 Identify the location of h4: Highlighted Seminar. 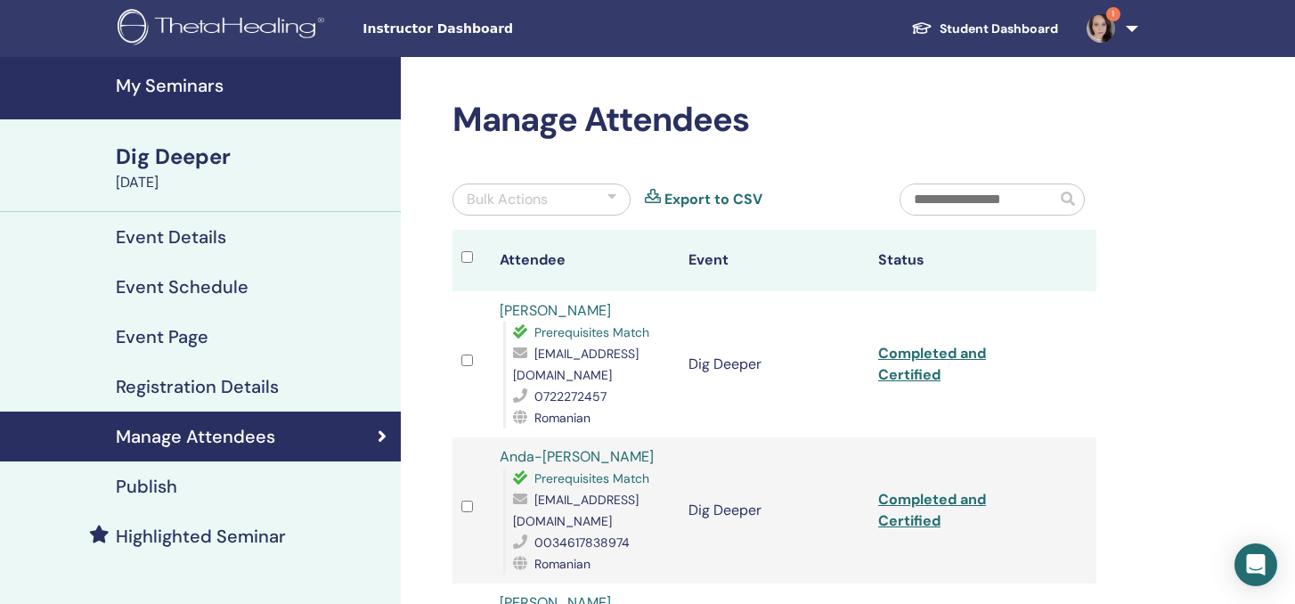
(200, 536).